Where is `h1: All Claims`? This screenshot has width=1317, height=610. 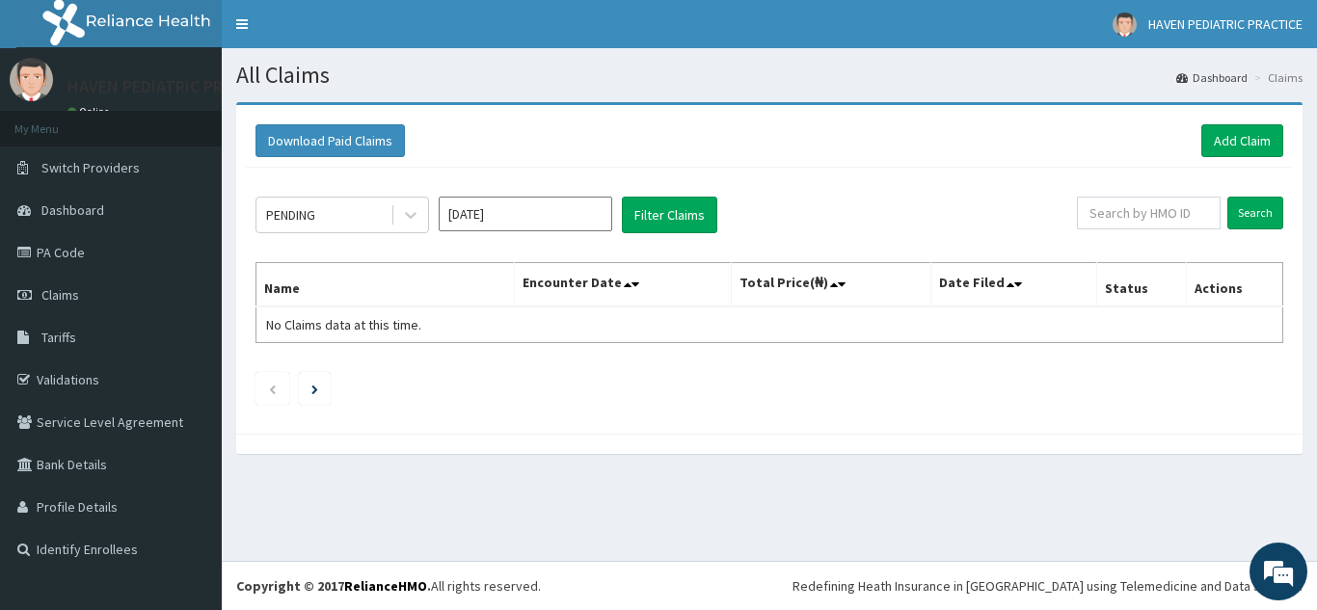 h1: All Claims is located at coordinates (769, 75).